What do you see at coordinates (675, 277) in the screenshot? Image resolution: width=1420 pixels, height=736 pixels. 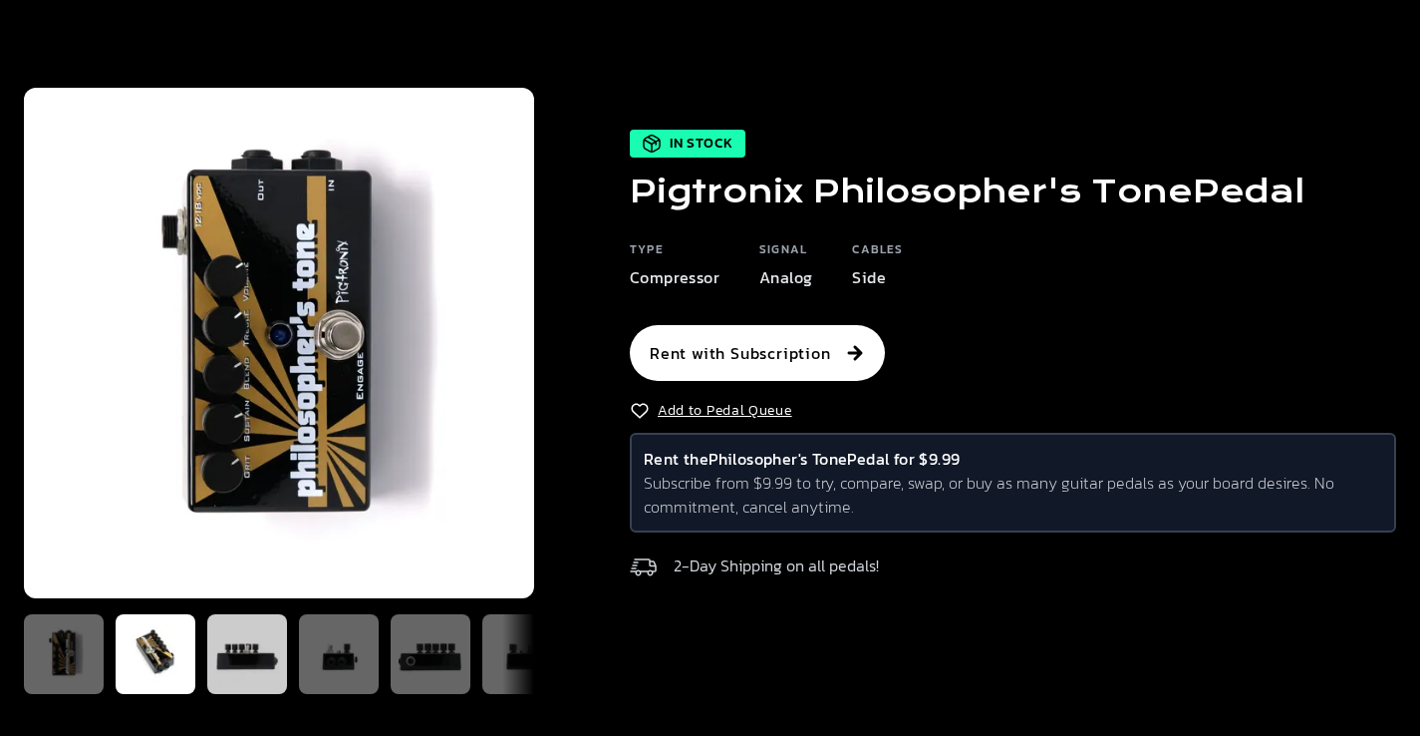 I see `p: Compressor` at bounding box center [675, 277].